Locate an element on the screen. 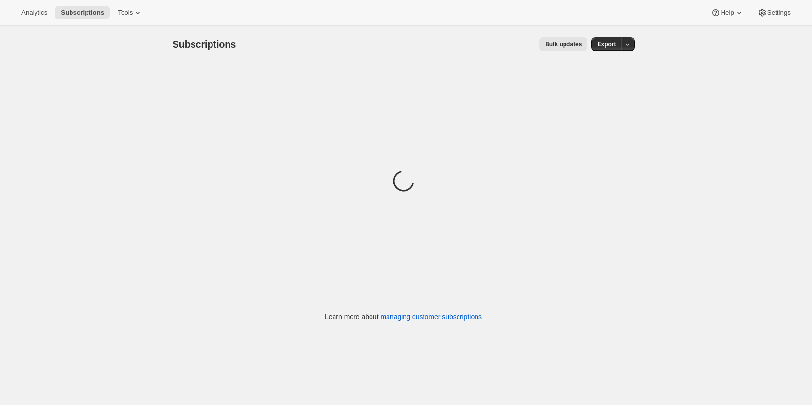 The width and height of the screenshot is (812, 405). span: Tools is located at coordinates (125, 13).